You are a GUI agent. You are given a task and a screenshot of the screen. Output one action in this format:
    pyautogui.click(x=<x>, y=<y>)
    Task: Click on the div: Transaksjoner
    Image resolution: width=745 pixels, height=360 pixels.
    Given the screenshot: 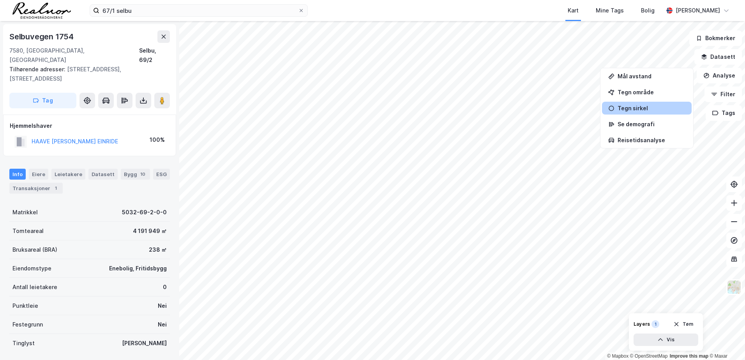 What is the action you would take?
    pyautogui.click(x=36, y=188)
    